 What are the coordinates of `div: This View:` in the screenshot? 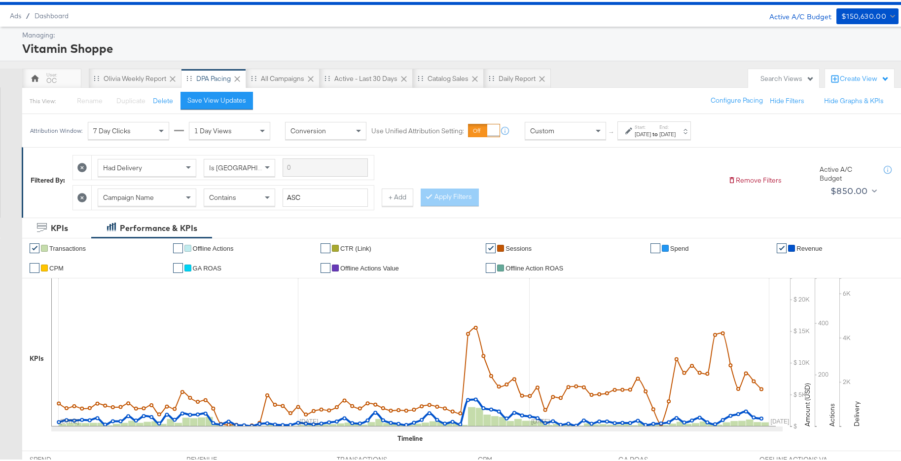 It's located at (42, 99).